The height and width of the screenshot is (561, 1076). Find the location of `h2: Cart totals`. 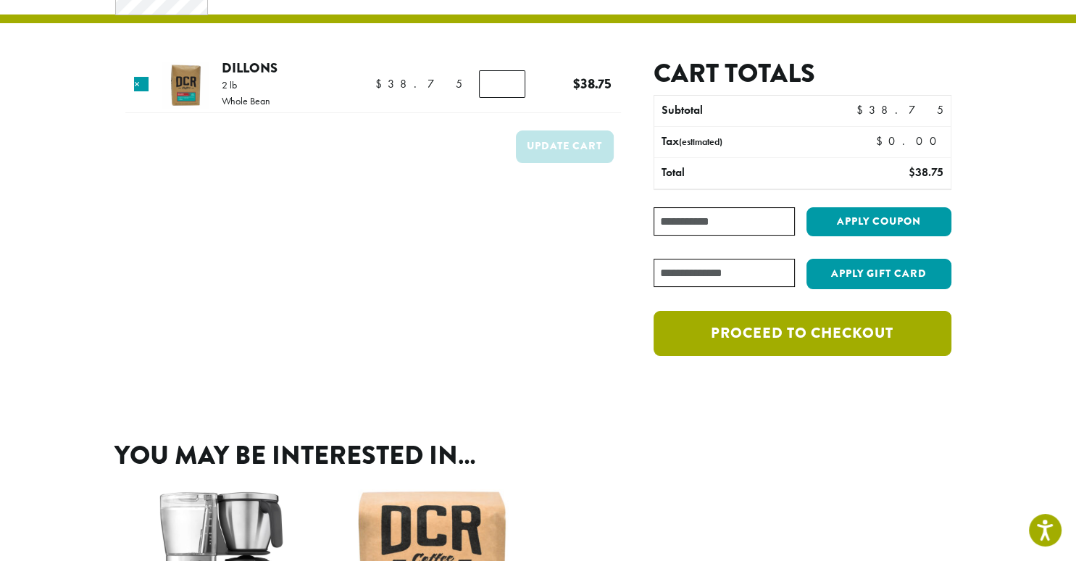

h2: Cart totals is located at coordinates (802, 73).